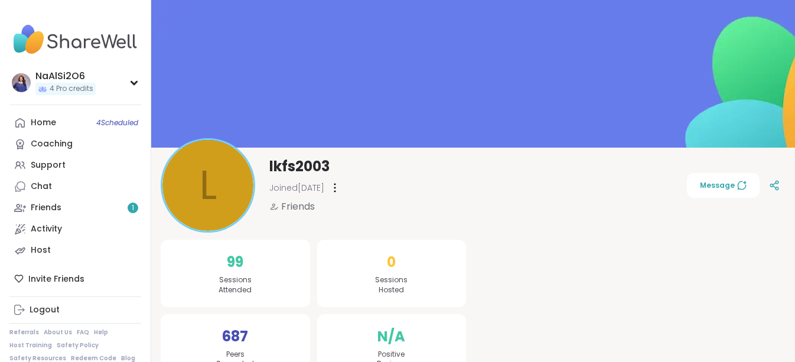 The image size is (795, 362). Describe the element at coordinates (75, 229) in the screenshot. I see `a: Activity` at that location.